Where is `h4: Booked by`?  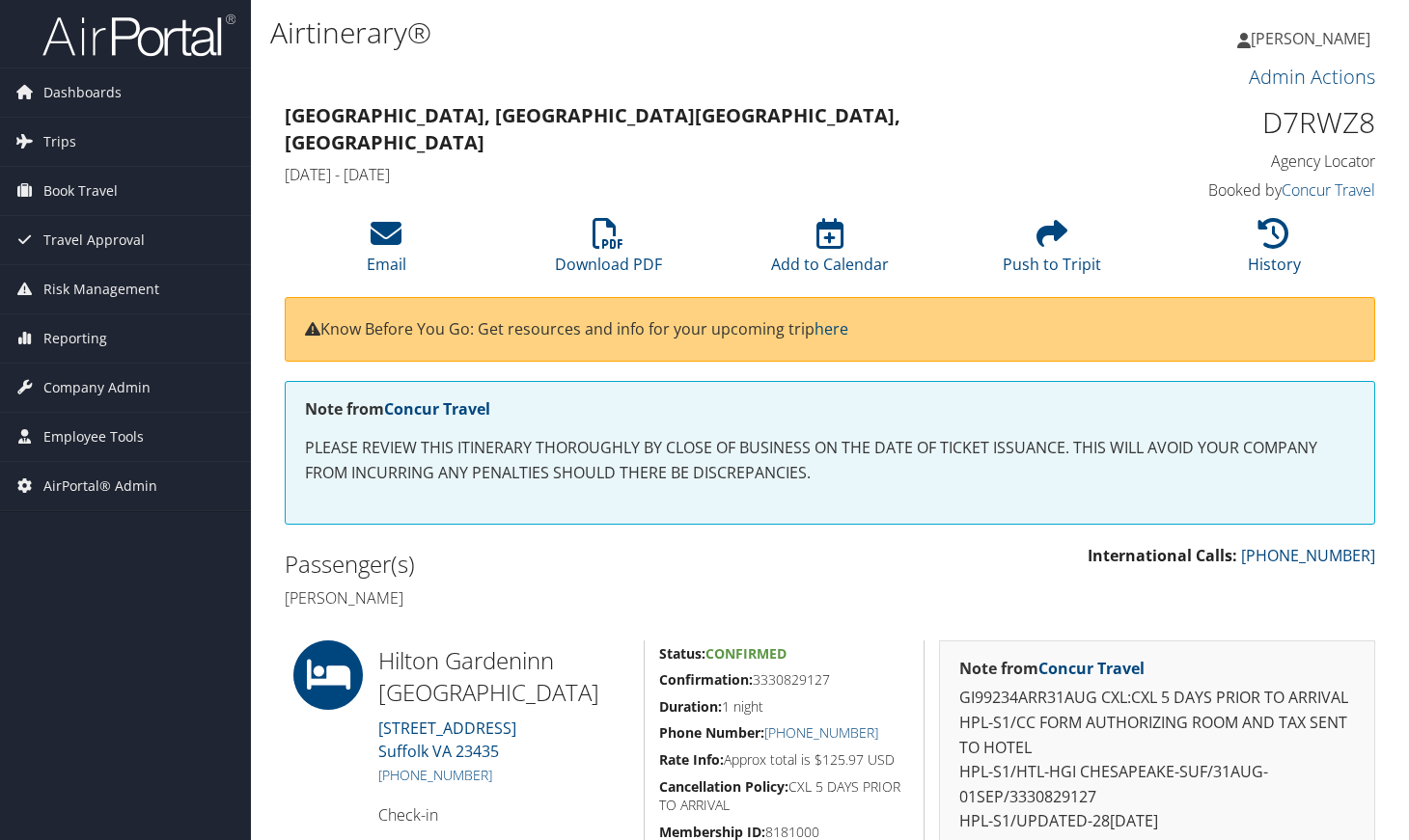
h4: Booked by is located at coordinates (1250, 190).